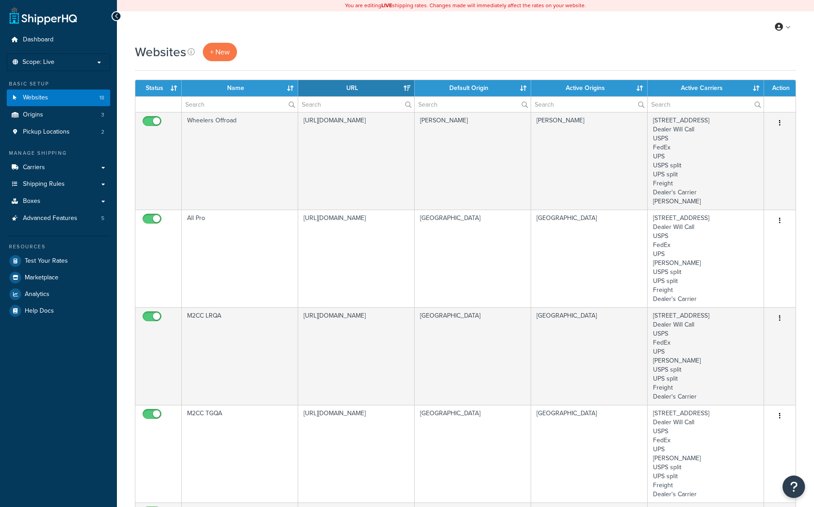 The width and height of the screenshot is (814, 507). What do you see at coordinates (58, 132) in the screenshot?
I see `li: Pickup Locations` at bounding box center [58, 132].